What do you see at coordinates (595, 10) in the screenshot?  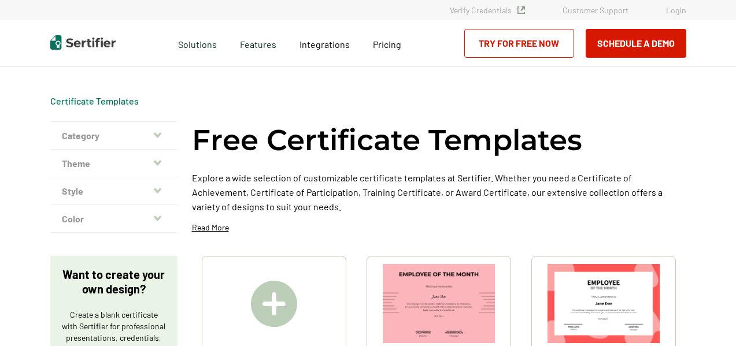 I see `a: Customer Support` at bounding box center [595, 10].